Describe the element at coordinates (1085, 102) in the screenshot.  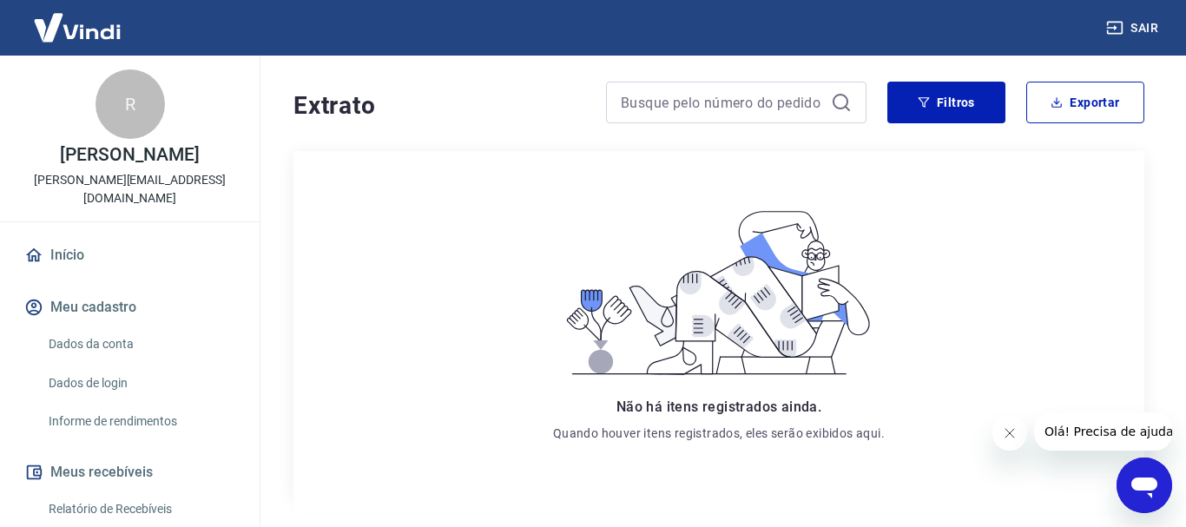
I see `button: Exportar` at that location.